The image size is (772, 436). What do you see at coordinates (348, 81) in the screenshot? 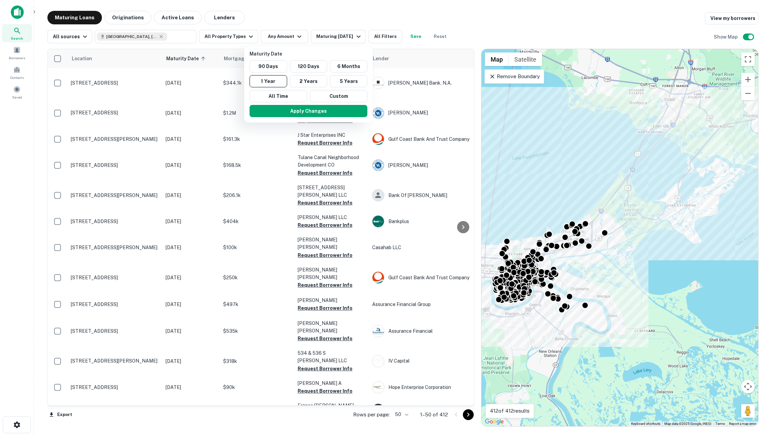
I see `button: 5 Years` at bounding box center [348, 81].